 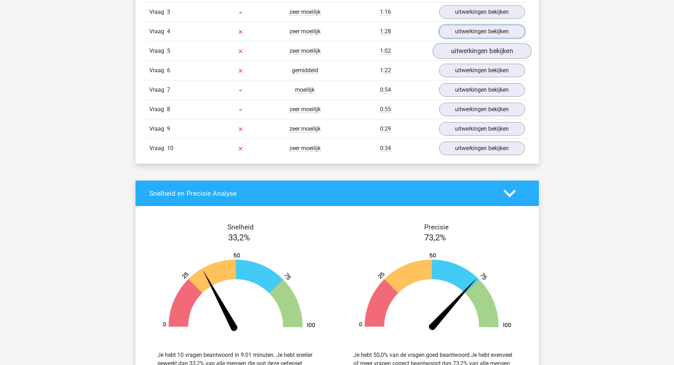 What do you see at coordinates (168, 128) in the screenshot?
I see `span: 9` at bounding box center [168, 128].